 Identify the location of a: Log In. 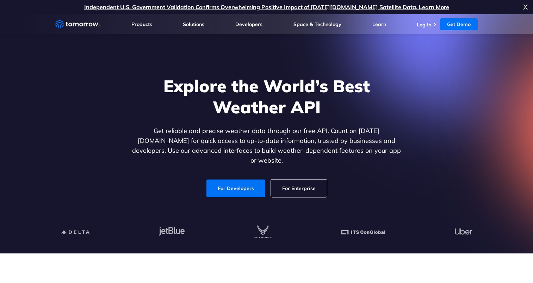
(424, 25).